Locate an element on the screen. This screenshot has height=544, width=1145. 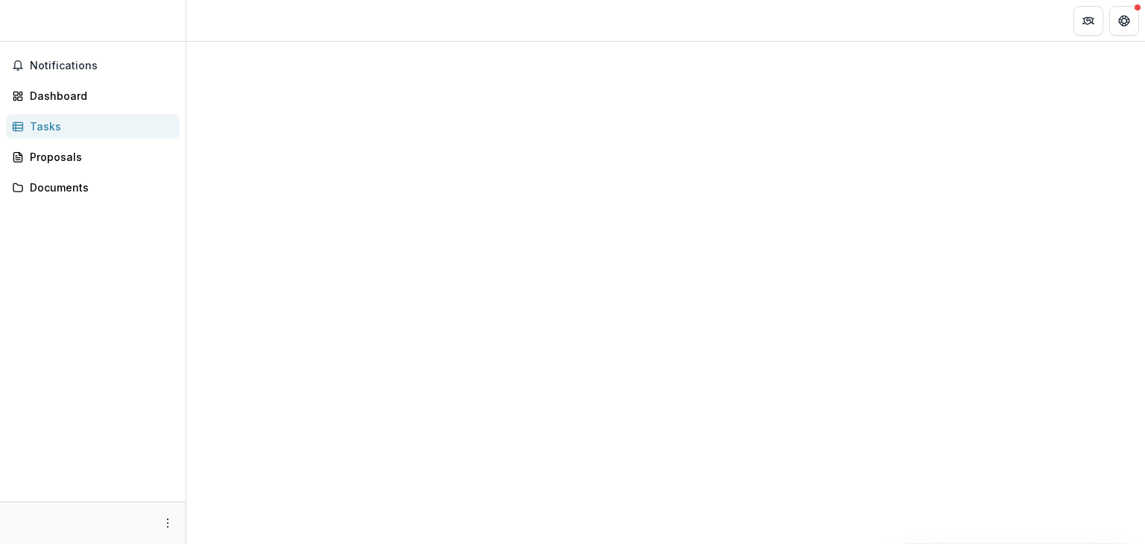
a: Dashboard is located at coordinates (92, 95).